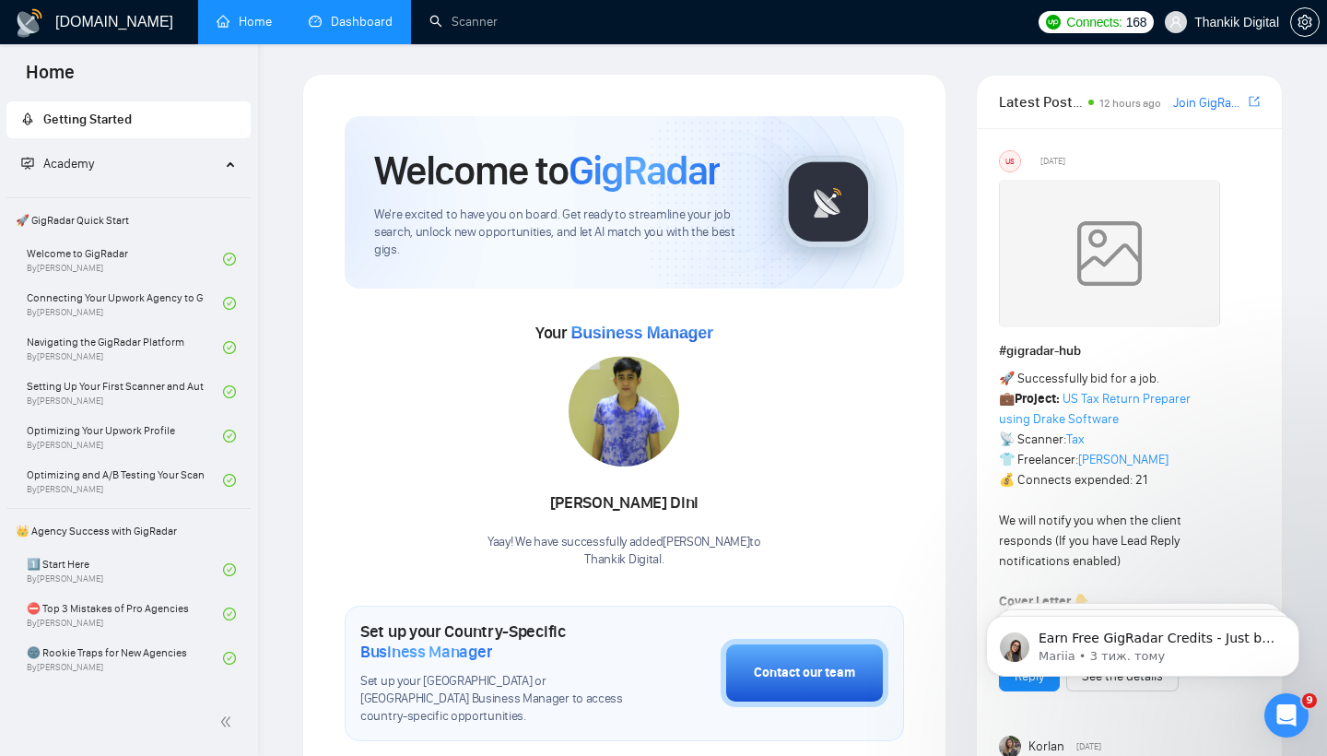  What do you see at coordinates (56, 70) in the screenshot?
I see `img: Profile image for Mariia` at bounding box center [56, 70].